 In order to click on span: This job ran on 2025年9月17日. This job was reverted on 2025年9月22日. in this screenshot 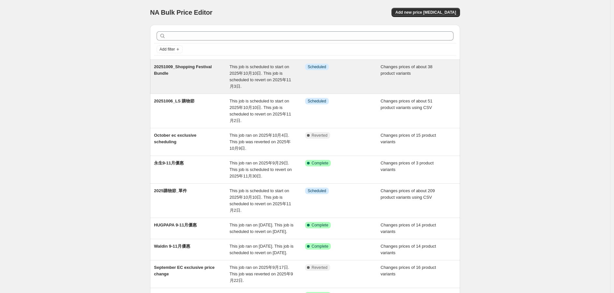, I will do `click(261, 274)`.